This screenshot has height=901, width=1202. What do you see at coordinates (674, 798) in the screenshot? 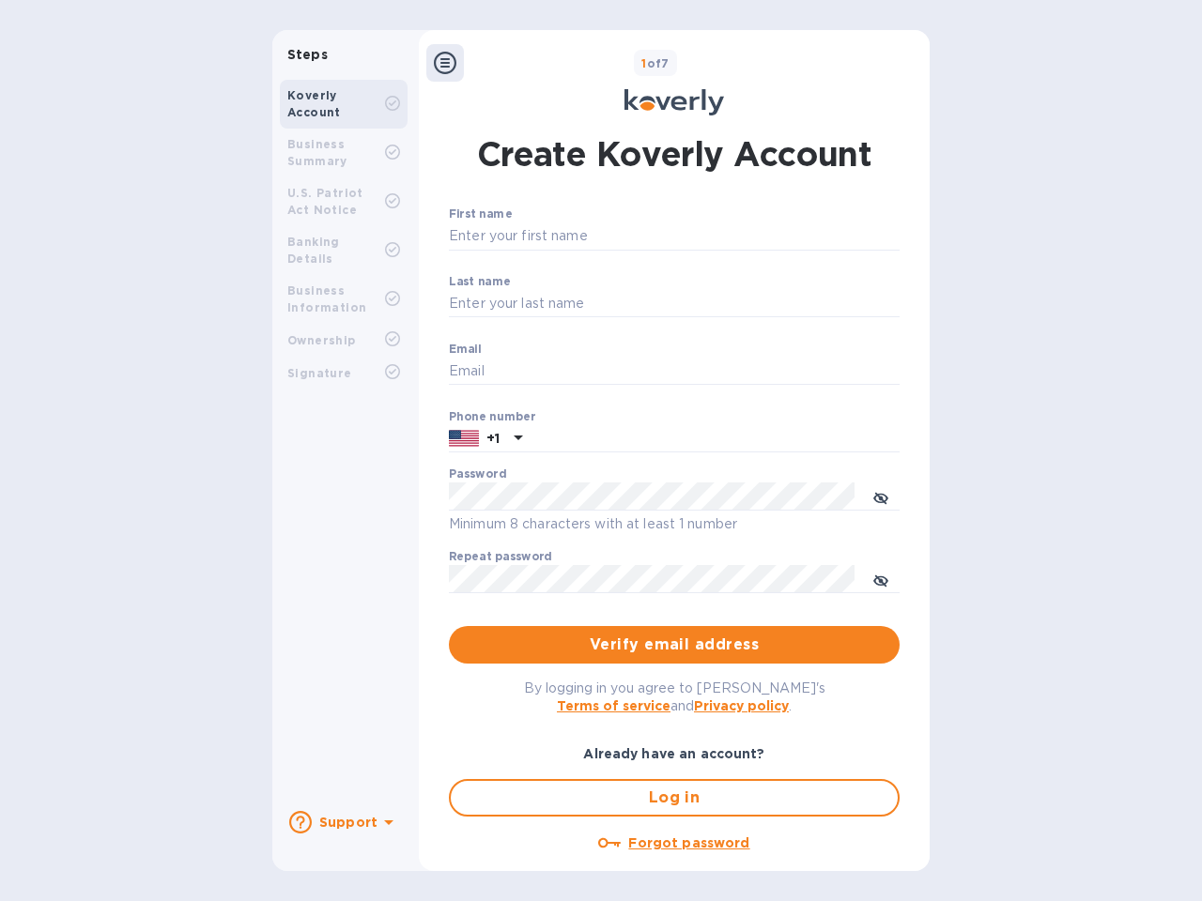
I see `span: Log in` at bounding box center [674, 798].